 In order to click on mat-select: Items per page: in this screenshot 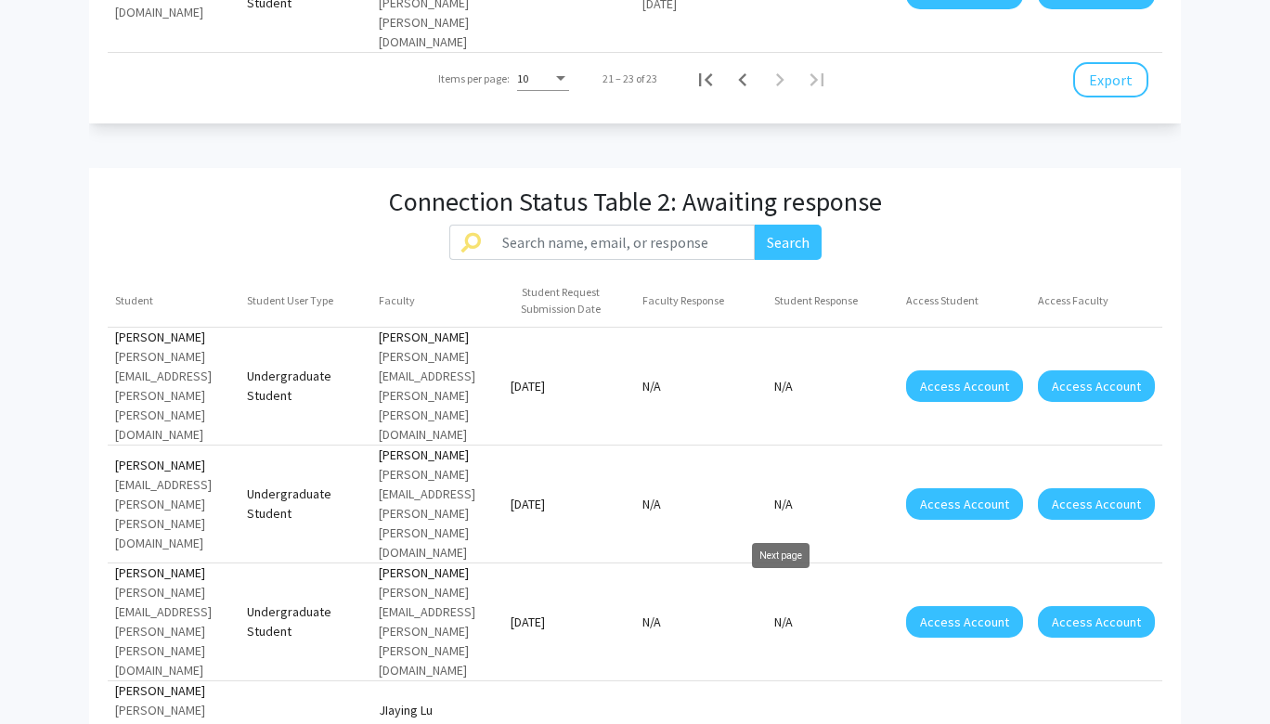, I will do `click(543, 79)`.